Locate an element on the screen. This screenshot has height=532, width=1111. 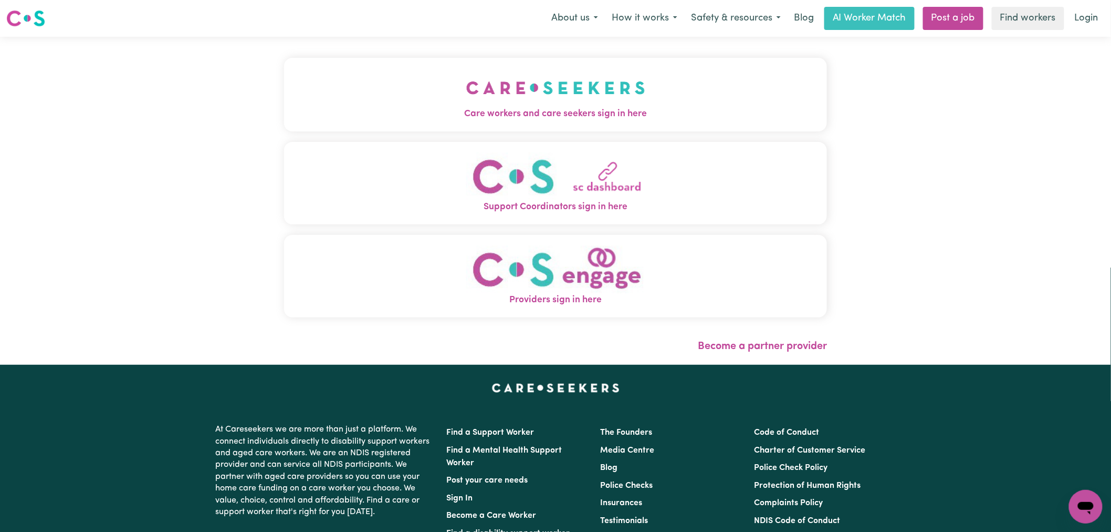
a: Sign In is located at coordinates (460, 498).